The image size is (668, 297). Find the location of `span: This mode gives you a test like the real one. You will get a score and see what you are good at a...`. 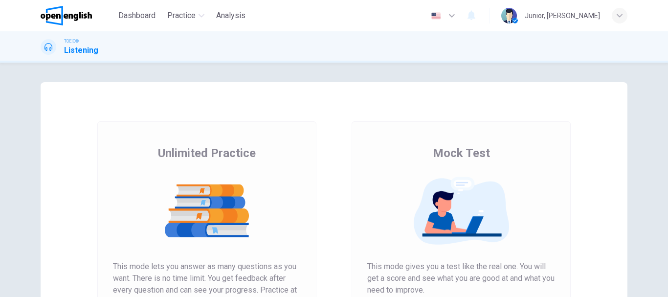

span: This mode gives you a test like the real one. You will get a score and see what you are good at a... is located at coordinates (461, 278).